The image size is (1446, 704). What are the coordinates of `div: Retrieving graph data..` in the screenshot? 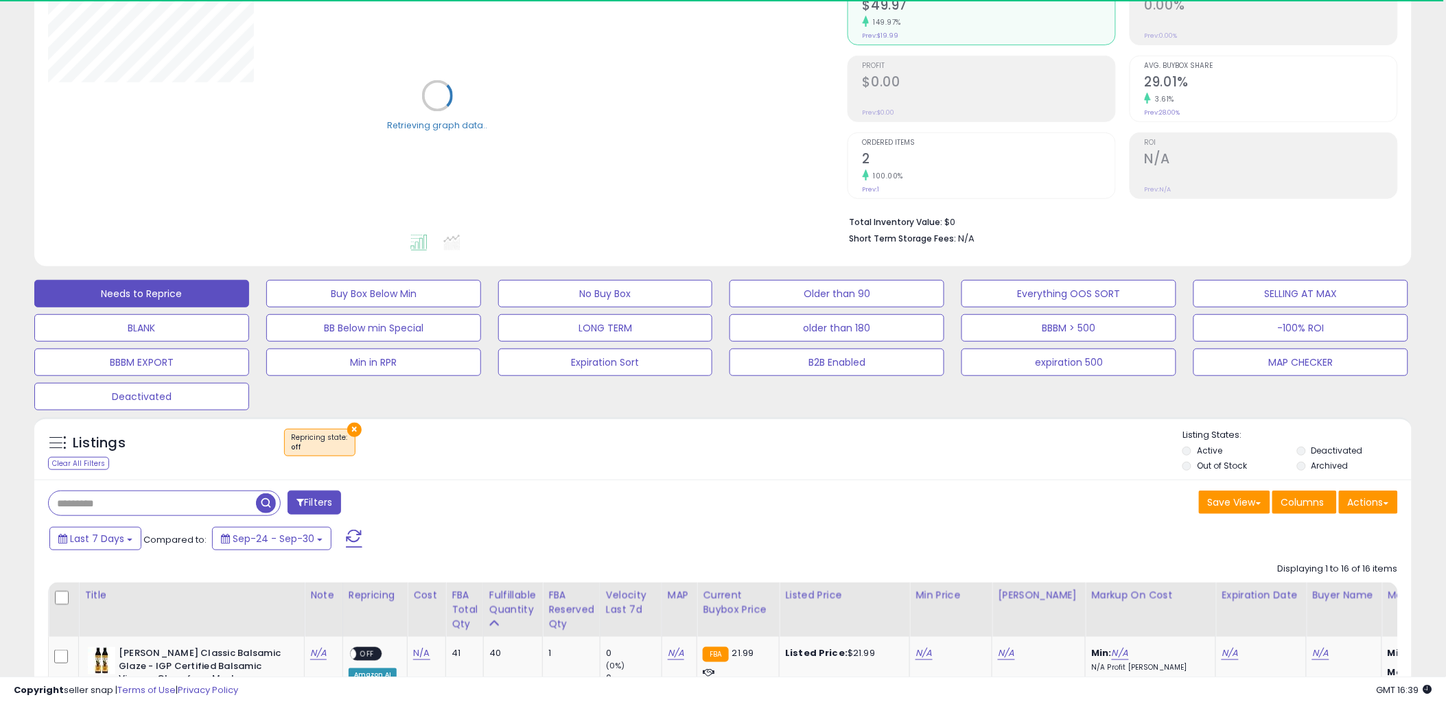 It's located at (437, 126).